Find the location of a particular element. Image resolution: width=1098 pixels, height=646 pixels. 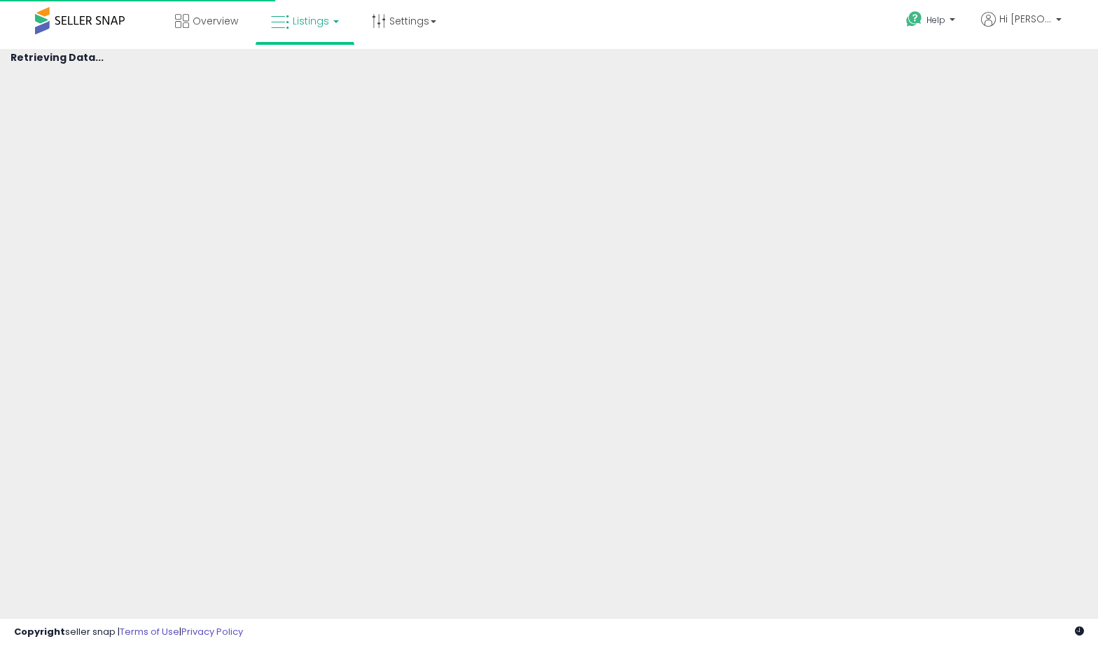

span: Overview is located at coordinates (215, 21).